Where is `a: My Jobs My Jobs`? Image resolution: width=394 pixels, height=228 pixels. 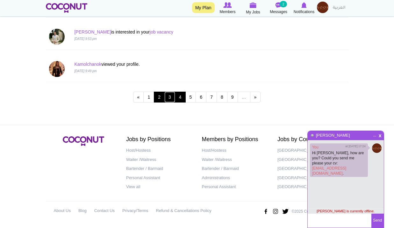
a: My Jobs My Jobs is located at coordinates (253, 8).